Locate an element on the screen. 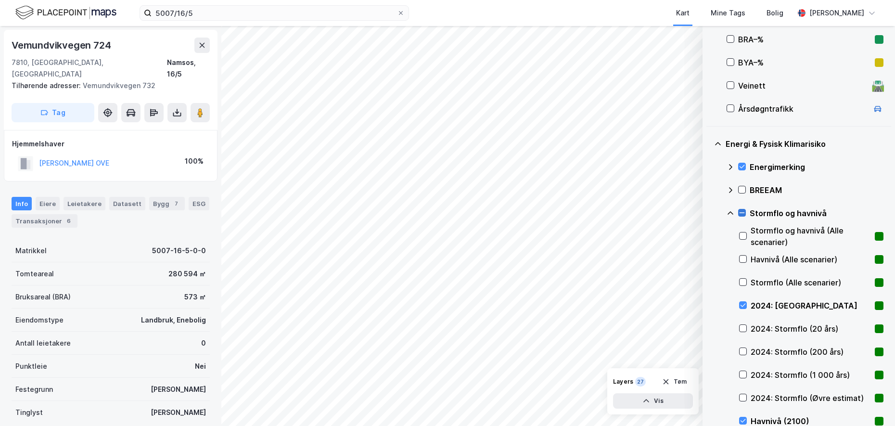 The width and height of the screenshot is (895, 426). div: 2024: Stormflo (1 000 års) is located at coordinates (811, 375).